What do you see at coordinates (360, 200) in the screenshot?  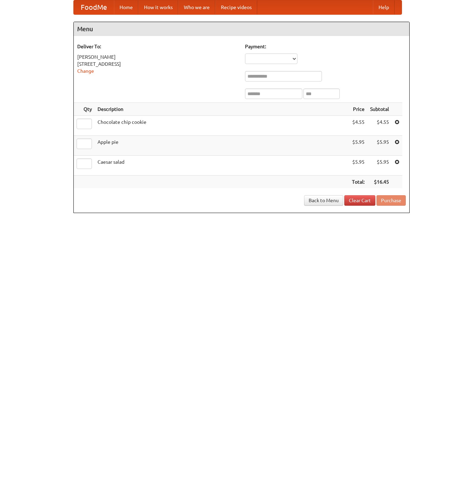 I see `a: Clear Cart` at bounding box center [360, 200].